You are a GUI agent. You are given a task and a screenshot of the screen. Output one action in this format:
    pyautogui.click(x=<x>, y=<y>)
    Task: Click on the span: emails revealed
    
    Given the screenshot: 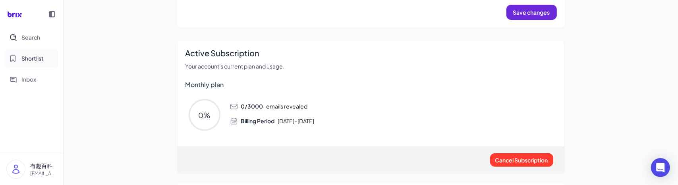 What is the action you would take?
    pyautogui.click(x=274, y=106)
    